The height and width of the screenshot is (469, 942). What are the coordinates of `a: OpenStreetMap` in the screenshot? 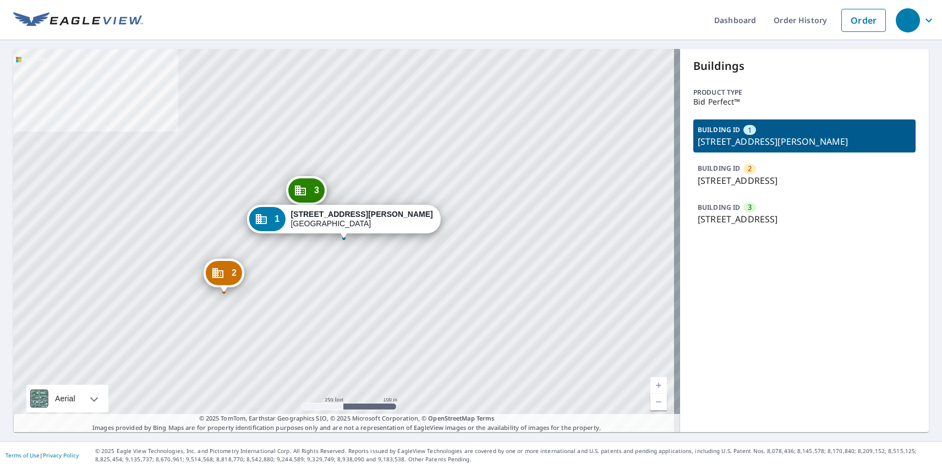 It's located at (451, 418).